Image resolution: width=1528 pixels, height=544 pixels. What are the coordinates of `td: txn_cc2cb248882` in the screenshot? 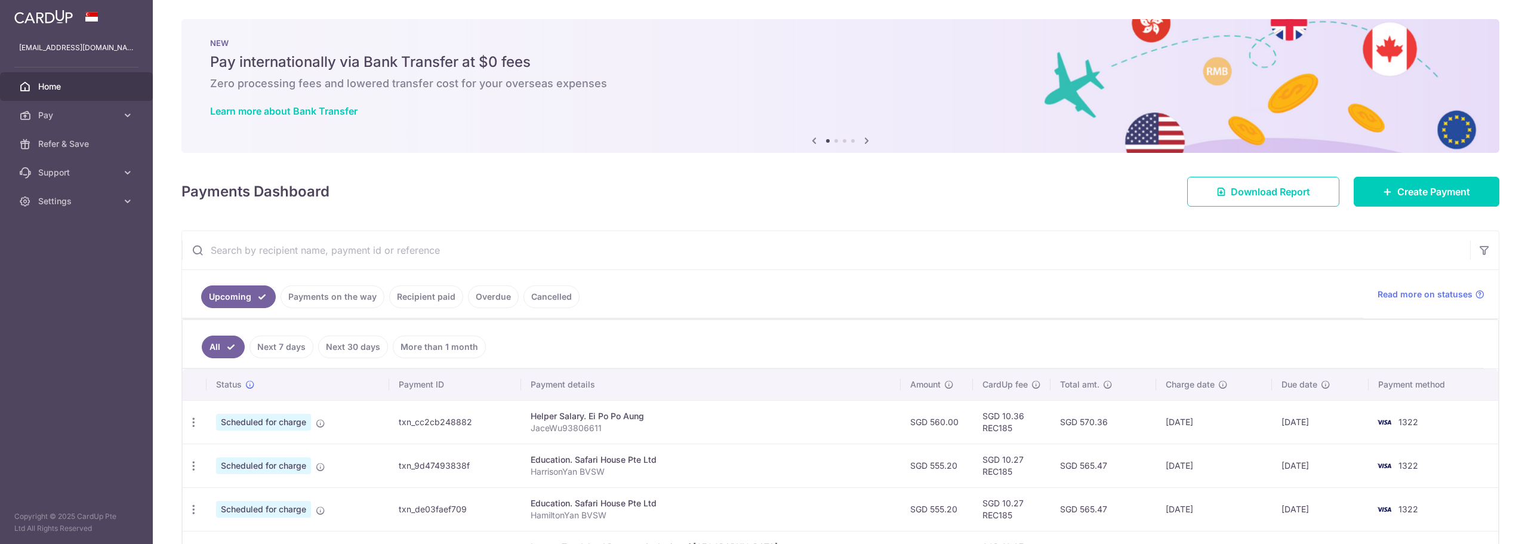 It's located at (455, 421).